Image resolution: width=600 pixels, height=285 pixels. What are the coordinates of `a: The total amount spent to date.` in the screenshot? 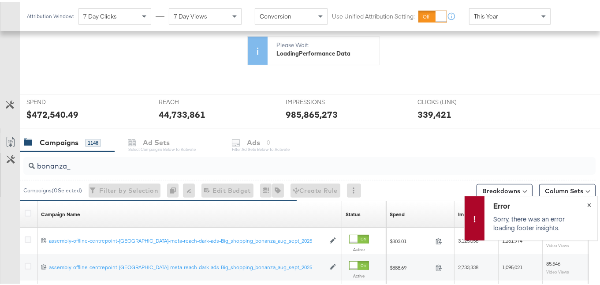 It's located at (397, 212).